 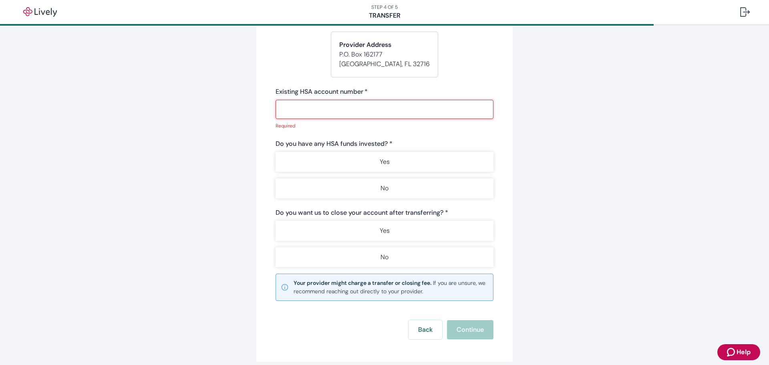 What do you see at coordinates (732, 352) in the screenshot?
I see `svg: Zendesk support icon` at bounding box center [732, 352].